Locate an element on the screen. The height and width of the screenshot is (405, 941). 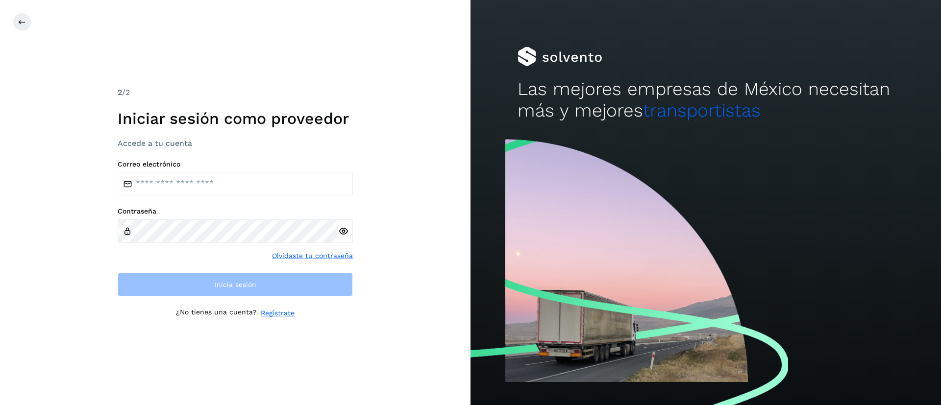
button: Inicia sesión is located at coordinates (235, 285).